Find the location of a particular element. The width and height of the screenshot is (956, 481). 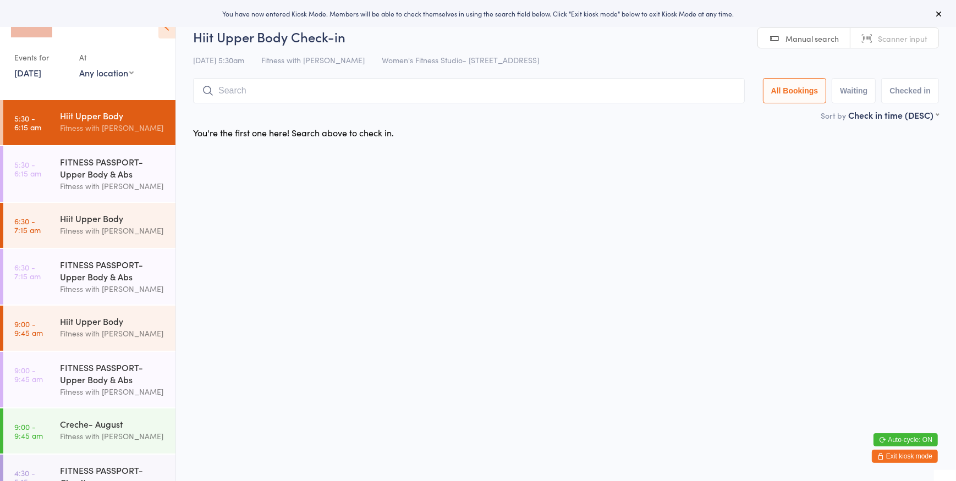

input: Search is located at coordinates (469, 91).